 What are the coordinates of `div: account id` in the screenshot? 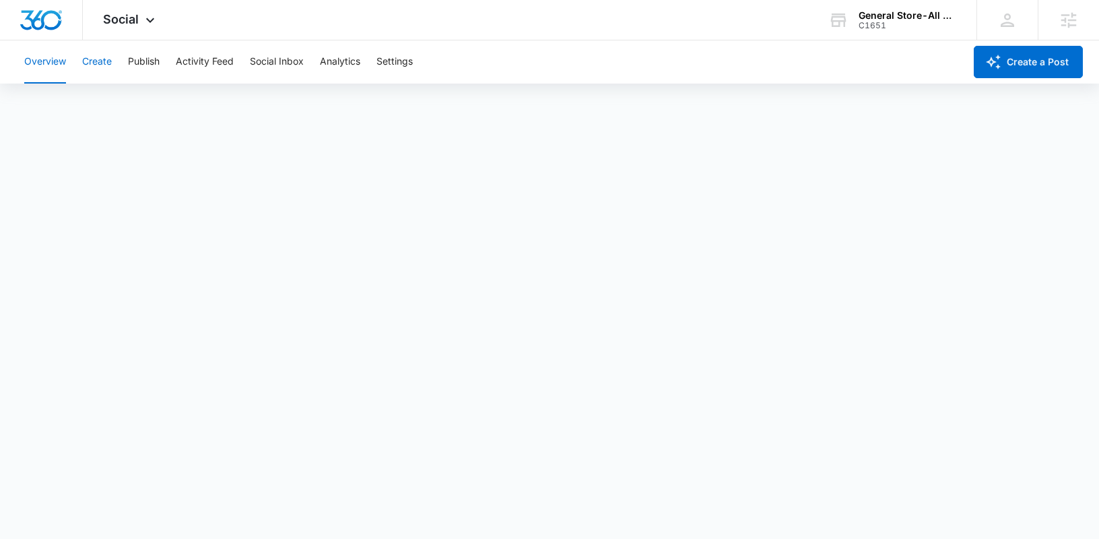 It's located at (908, 26).